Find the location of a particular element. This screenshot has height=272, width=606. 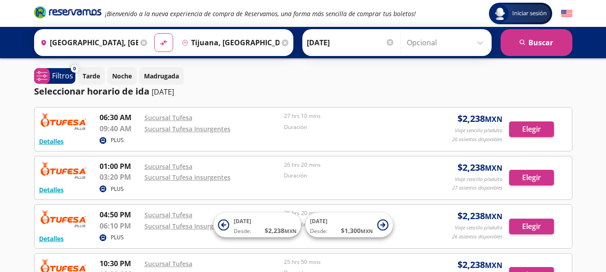

p: 10:30 PM is located at coordinates (120, 264).